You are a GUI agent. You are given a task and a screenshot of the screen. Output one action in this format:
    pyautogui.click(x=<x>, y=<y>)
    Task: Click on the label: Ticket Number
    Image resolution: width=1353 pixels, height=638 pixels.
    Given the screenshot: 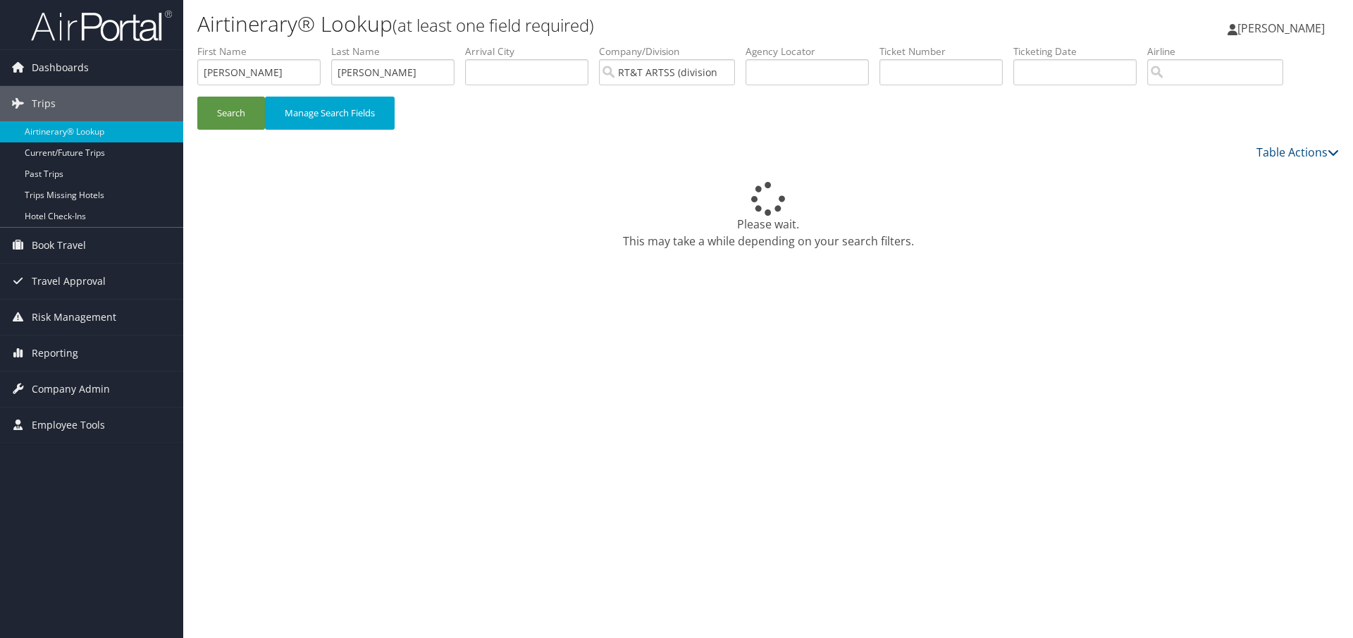 What is the action you would take?
    pyautogui.click(x=946, y=51)
    